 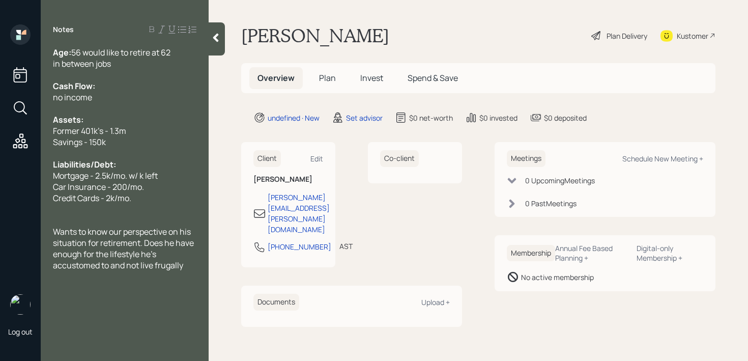 What do you see at coordinates (20, 304) in the screenshot?
I see `img: retirable_logo.png` at bounding box center [20, 304].